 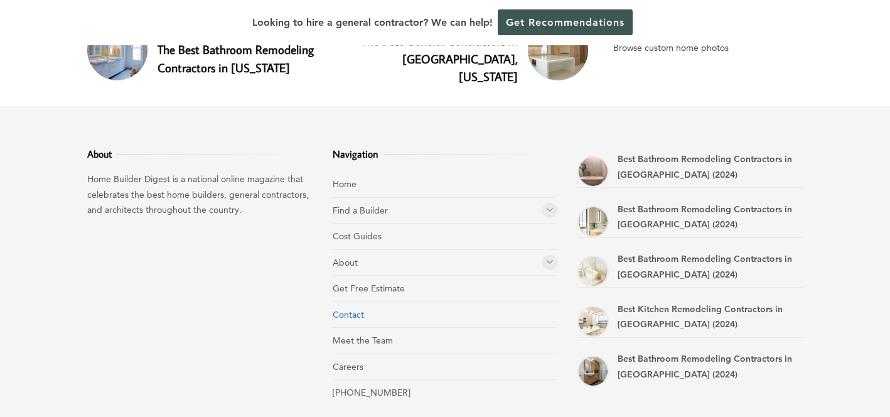 What do you see at coordinates (357, 236) in the screenshot?
I see `a: Cost Guides` at bounding box center [357, 236].